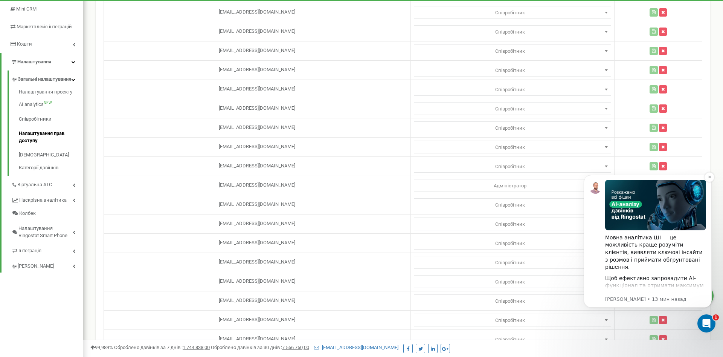  I want to click on span: Наскрізна аналітика, so click(43, 200).